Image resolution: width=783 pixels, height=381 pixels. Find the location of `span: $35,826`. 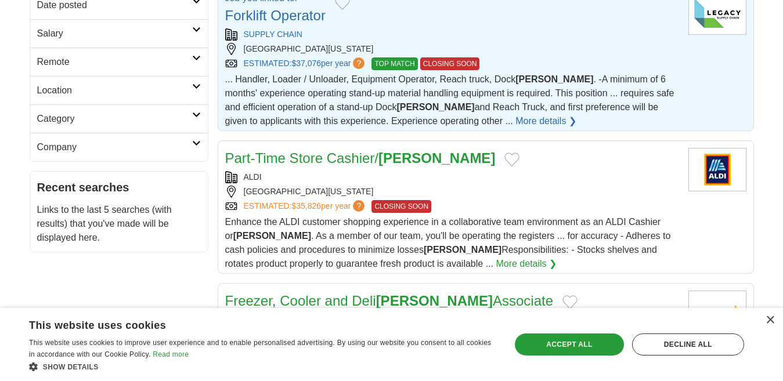

span: $35,826 is located at coordinates (306, 206).